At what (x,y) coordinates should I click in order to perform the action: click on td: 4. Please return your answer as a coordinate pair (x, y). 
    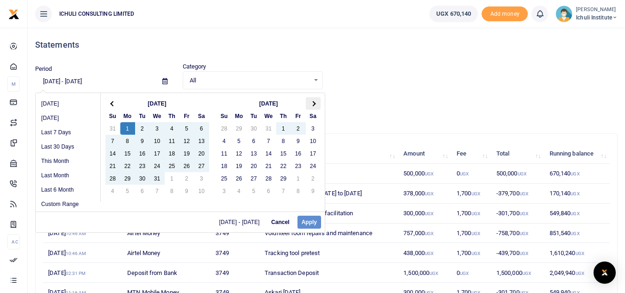
    Looking at the image, I should click on (224, 141).